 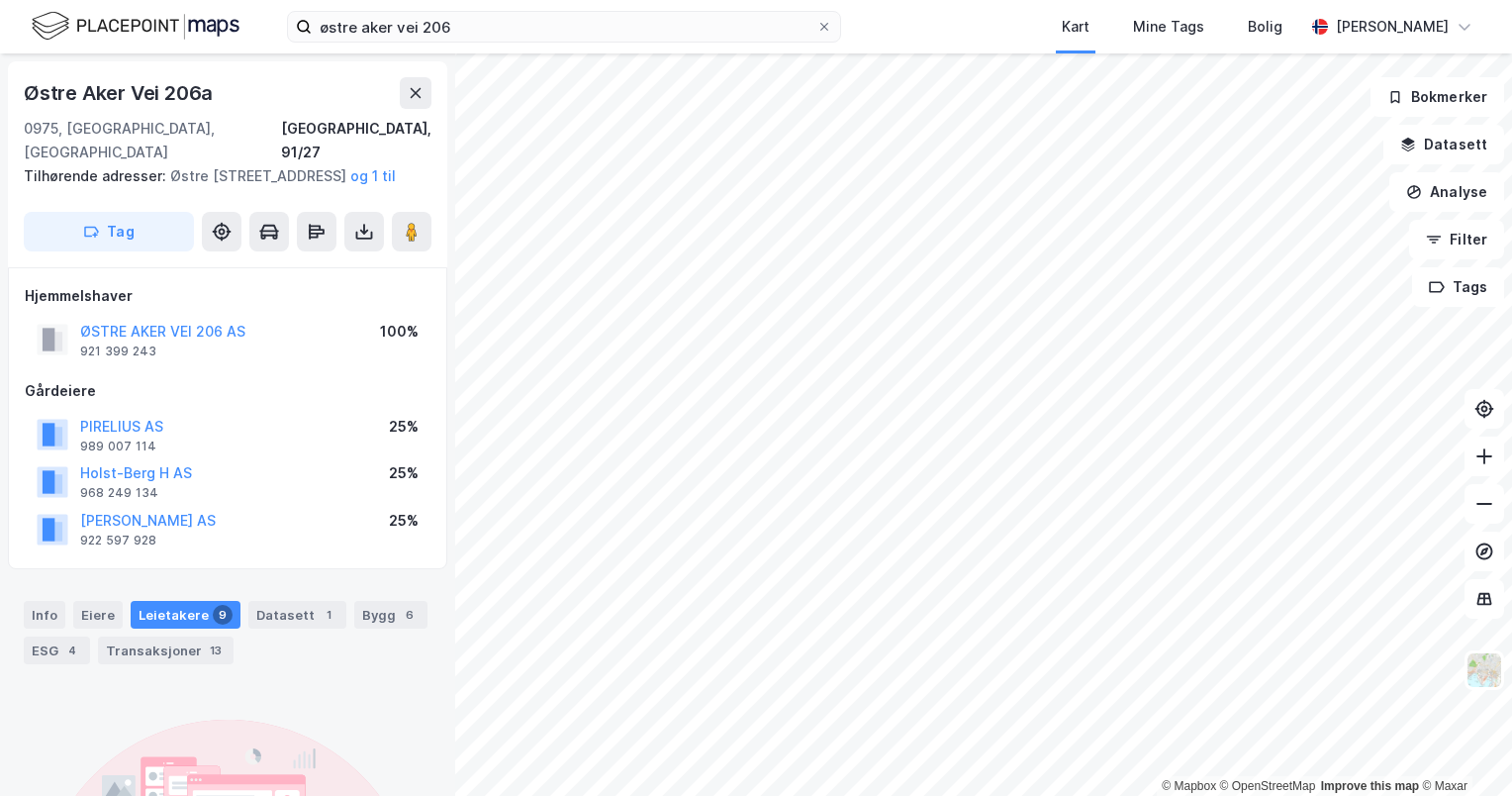 I want to click on div: 6, so click(x=410, y=614).